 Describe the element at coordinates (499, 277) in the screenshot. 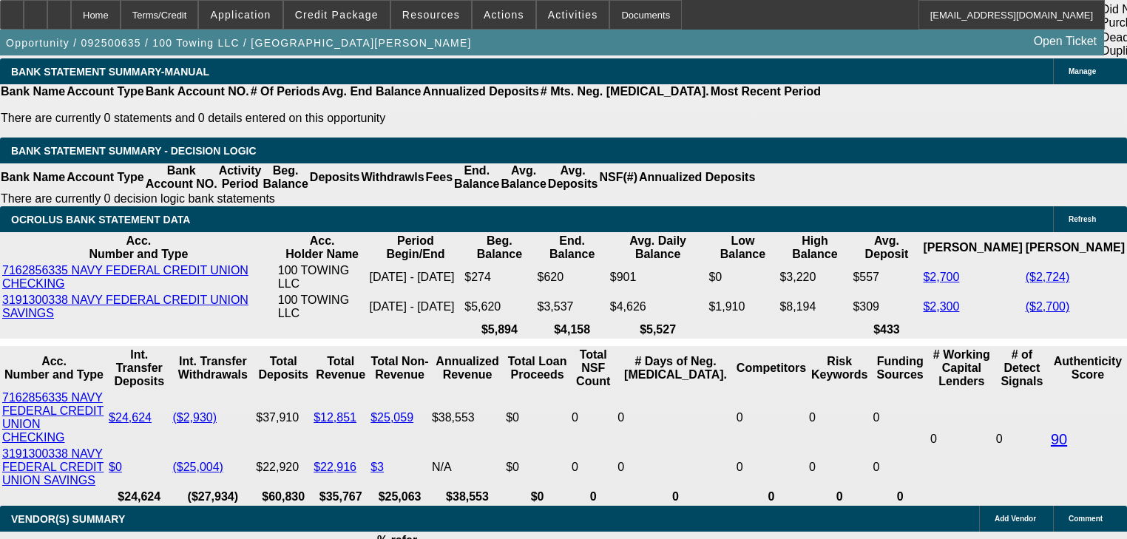

I see `td: $274` at that location.